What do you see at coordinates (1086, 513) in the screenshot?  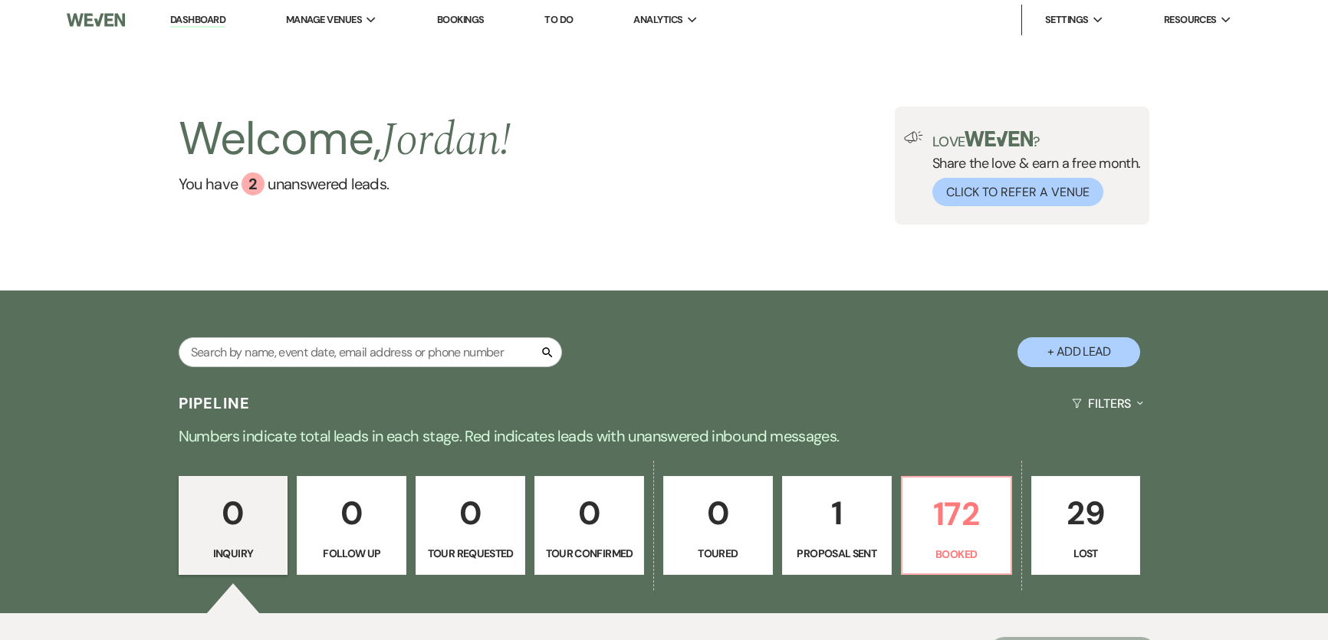 I see `p: 29` at bounding box center [1086, 513].